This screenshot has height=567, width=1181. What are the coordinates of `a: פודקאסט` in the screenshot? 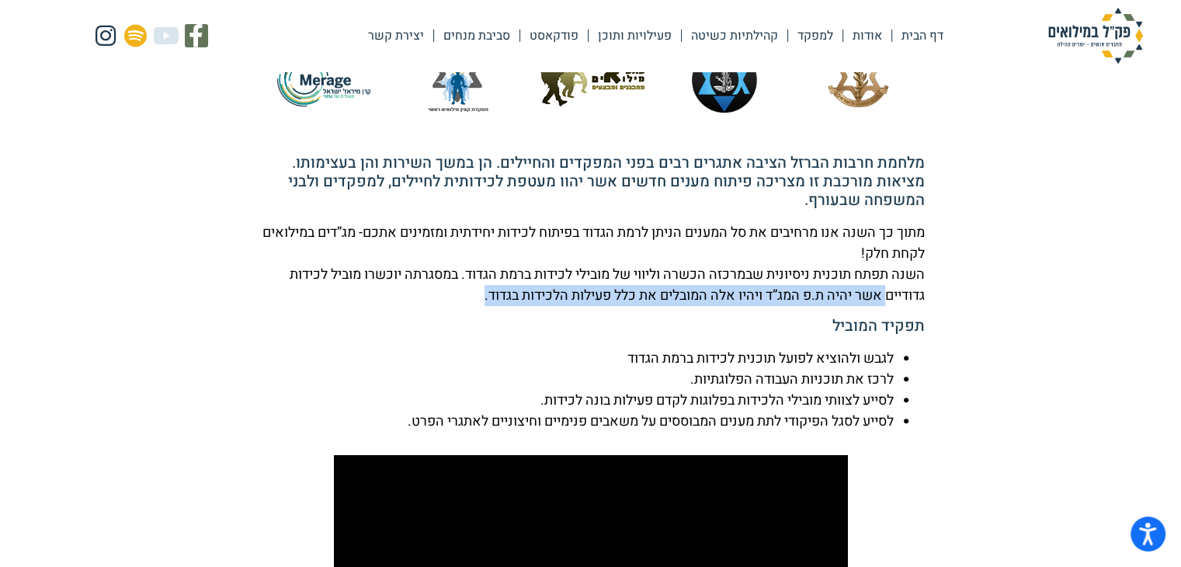 It's located at (554, 36).